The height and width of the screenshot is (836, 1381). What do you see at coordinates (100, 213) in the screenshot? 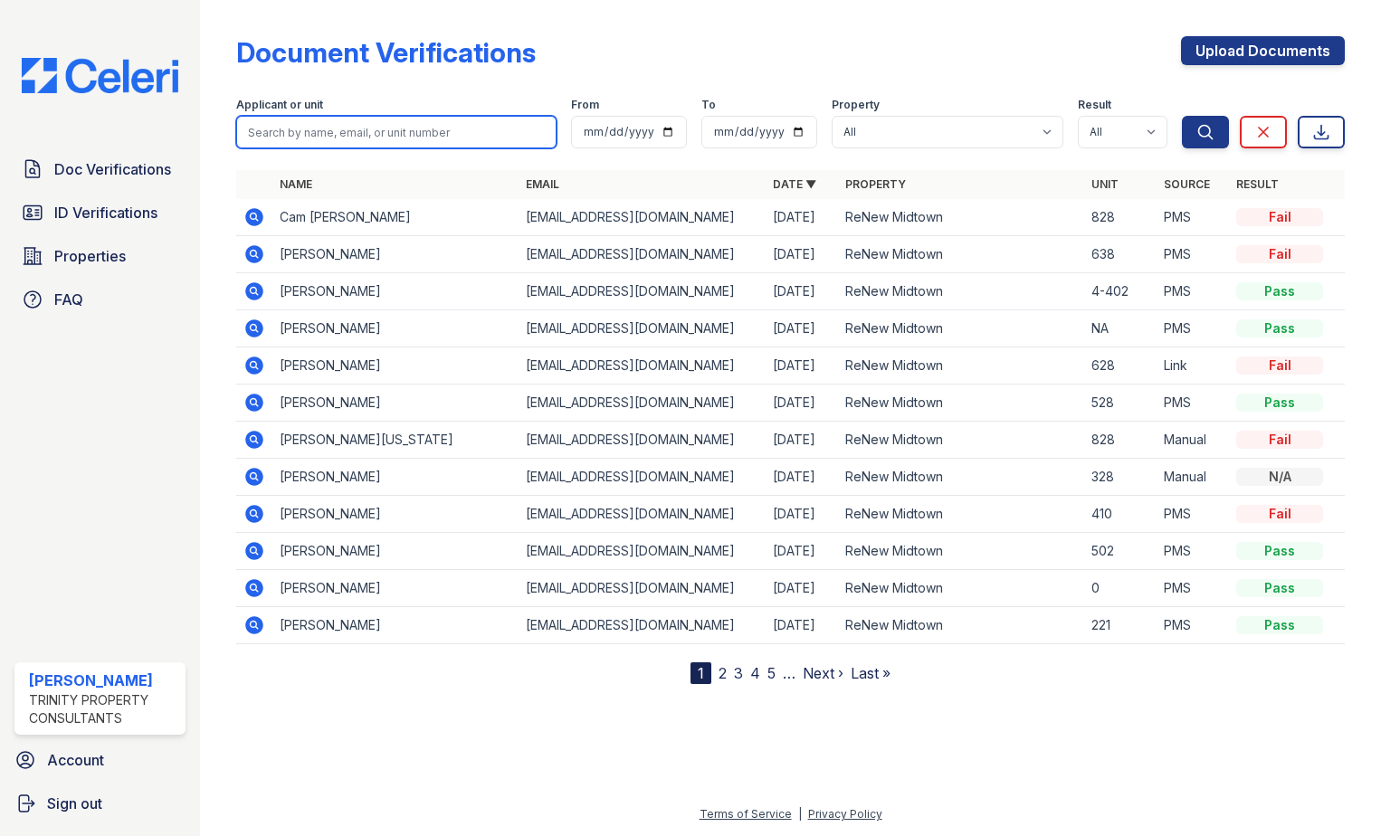
I see `a: ID Verifications` at bounding box center [100, 213].